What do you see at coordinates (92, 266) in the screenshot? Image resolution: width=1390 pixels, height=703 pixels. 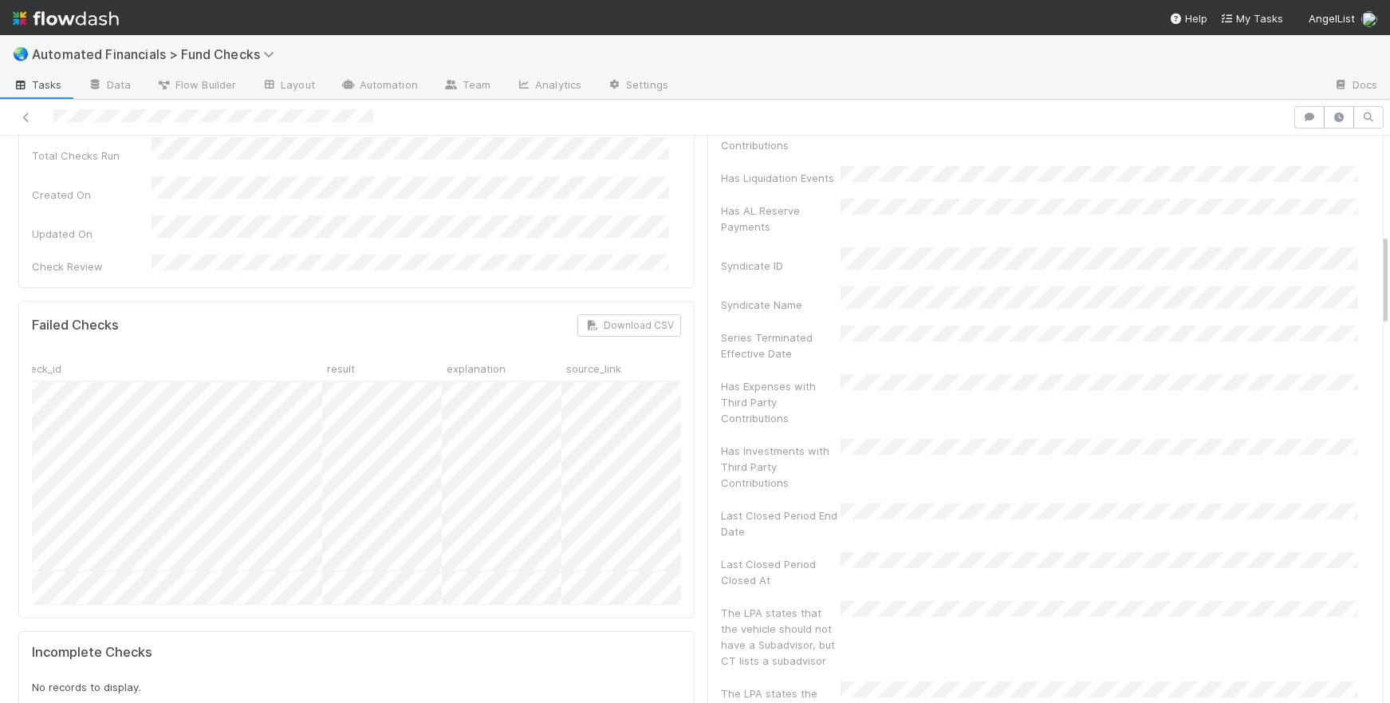 I see `div: Check Review` at bounding box center [92, 266].